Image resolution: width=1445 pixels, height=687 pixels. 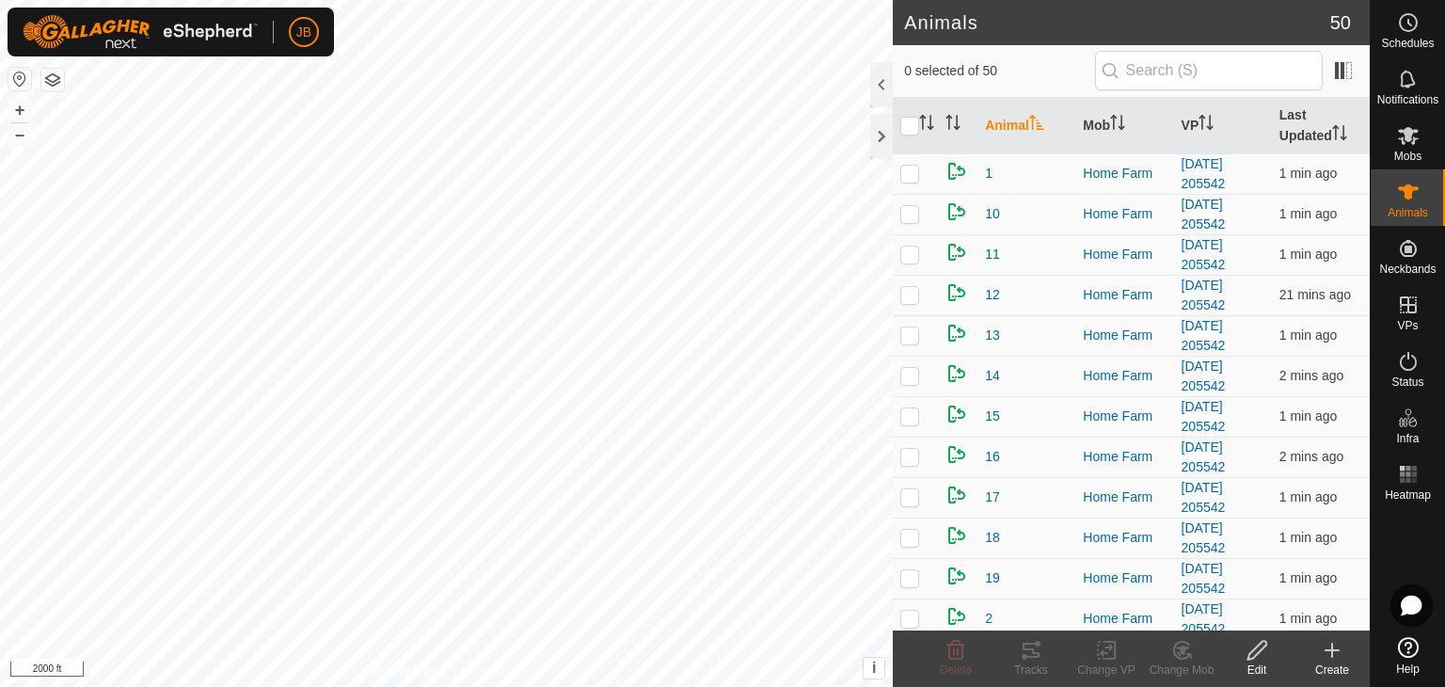 What do you see at coordinates (1027, 126) in the screenshot?
I see `th: Animal` at bounding box center [1027, 126].